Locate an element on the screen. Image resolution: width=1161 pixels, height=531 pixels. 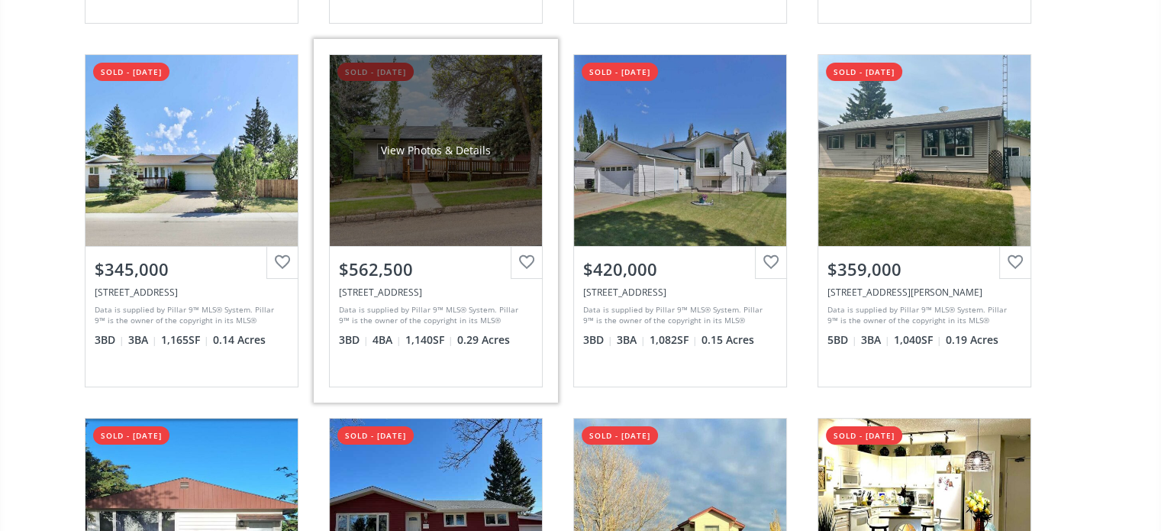
span: 1,165 SF is located at coordinates (185, 340).